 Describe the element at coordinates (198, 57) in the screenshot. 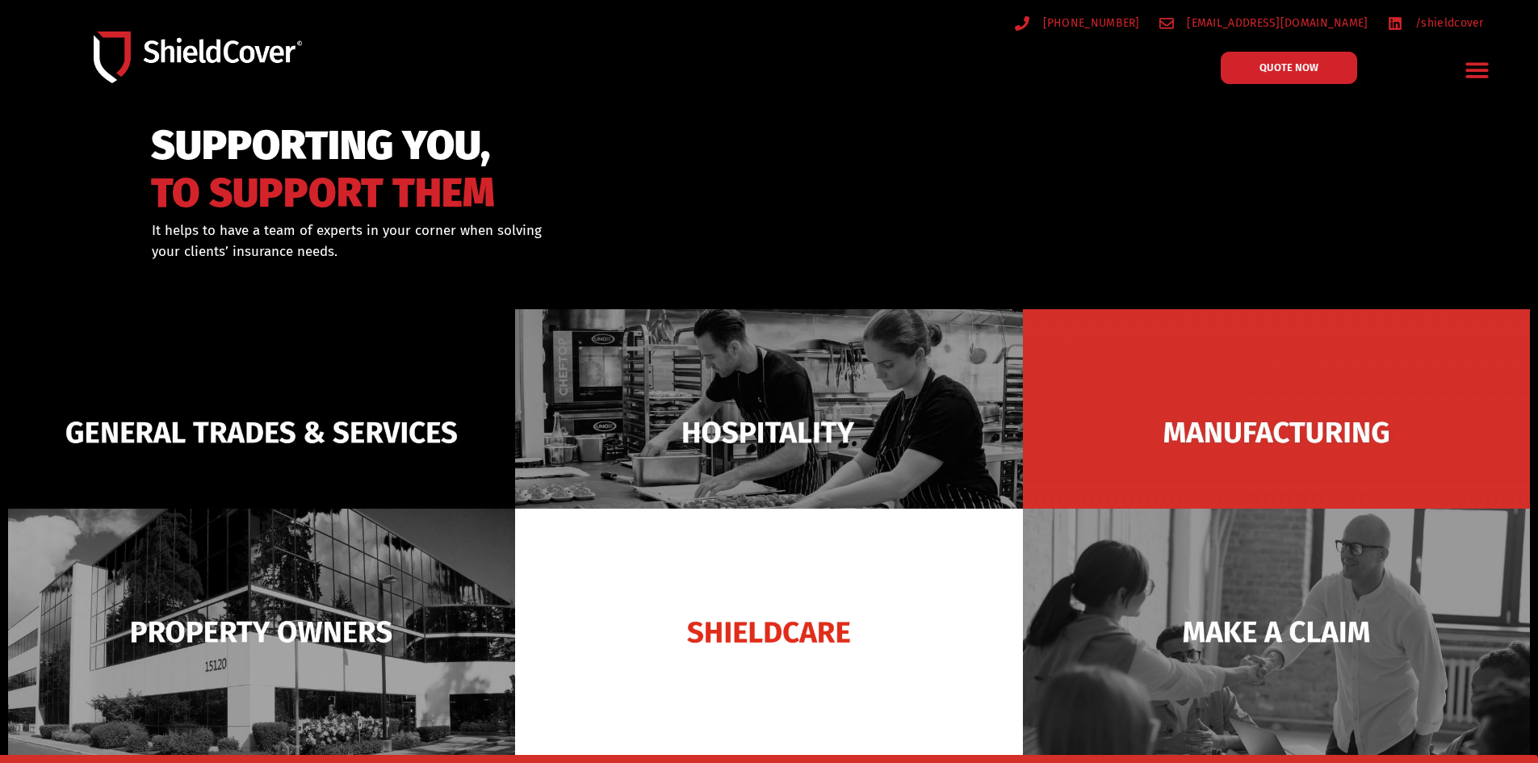

I see `img: Shield-Cover-Underwriting-Australia-logo-full` at that location.